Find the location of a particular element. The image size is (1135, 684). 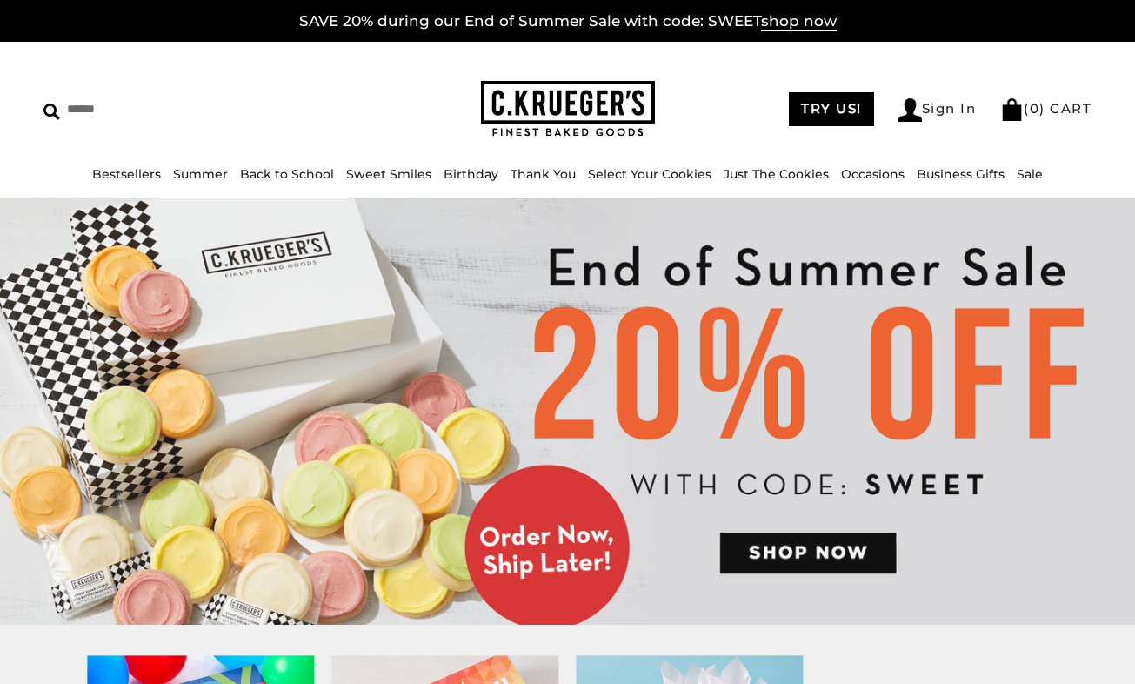

a: Select Your Cookies is located at coordinates (650, 174).